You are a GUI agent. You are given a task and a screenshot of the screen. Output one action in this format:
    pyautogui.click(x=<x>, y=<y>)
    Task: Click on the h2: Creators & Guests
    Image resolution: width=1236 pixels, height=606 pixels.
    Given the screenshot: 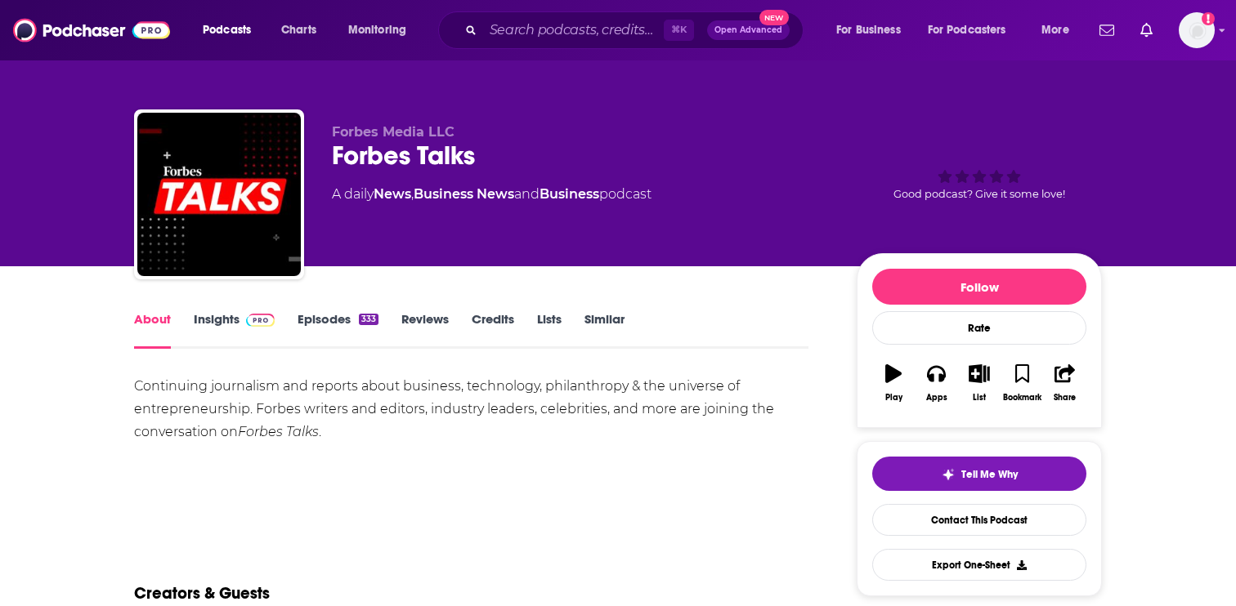 What is the action you would take?
    pyautogui.click(x=202, y=593)
    